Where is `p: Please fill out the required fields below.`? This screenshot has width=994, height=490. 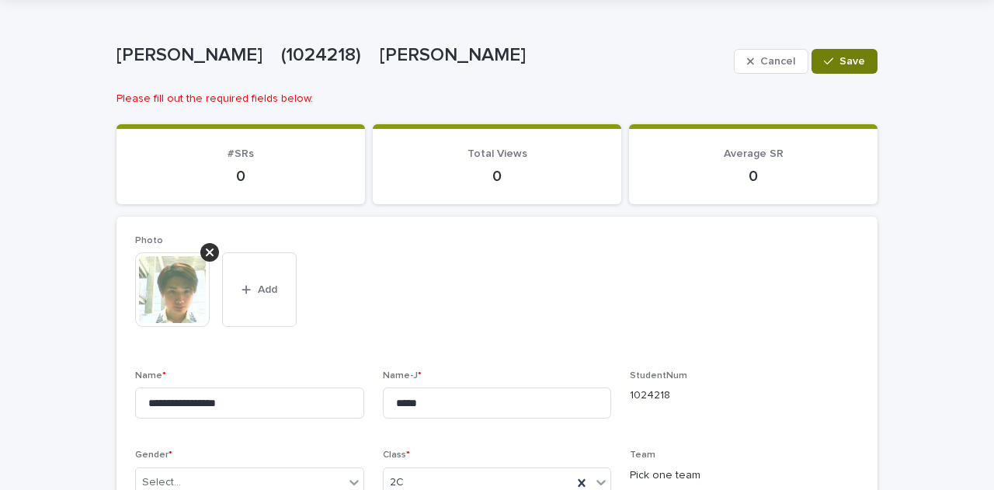 p: Please fill out the required fields below. is located at coordinates (497, 99).